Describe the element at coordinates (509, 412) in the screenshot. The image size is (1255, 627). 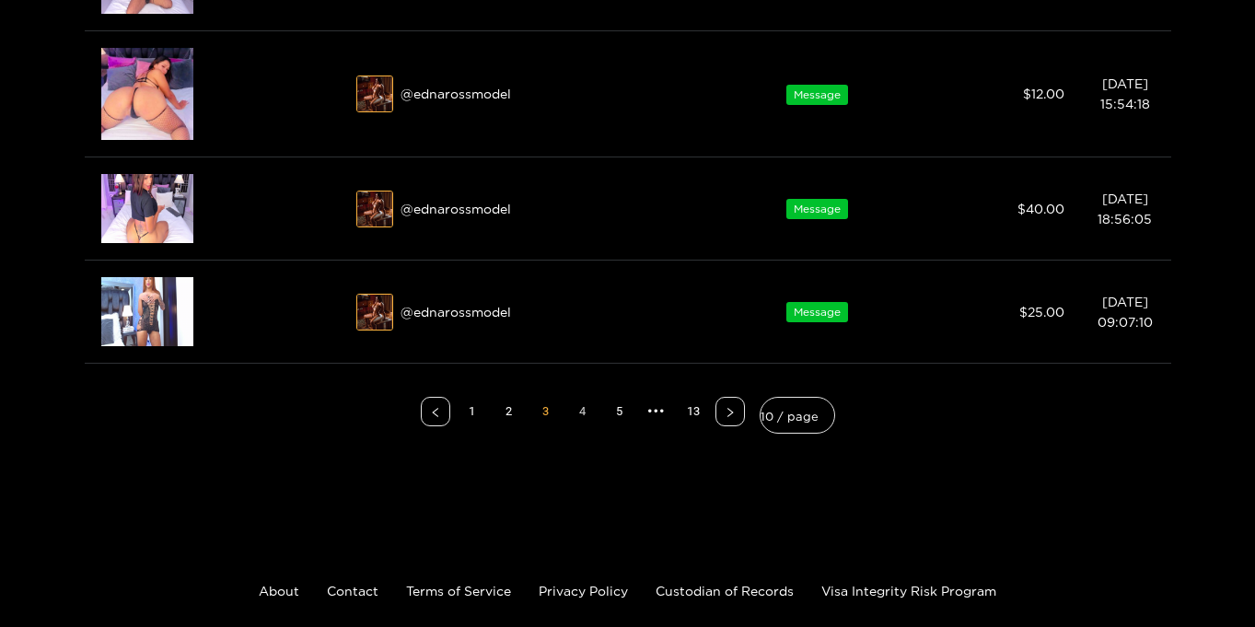
I see `a: 2` at that location.